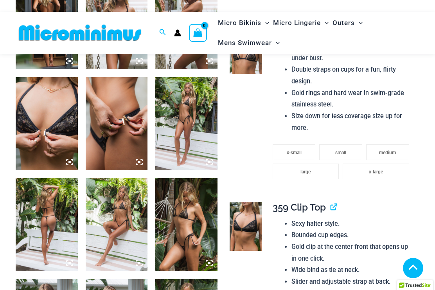 Image resolution: width=435 pixels, height=290 pixels. What do you see at coordinates (352, 99) in the screenshot?
I see `li: Gold rings and hard wear in swim-grade stainless steel.` at bounding box center [352, 99].